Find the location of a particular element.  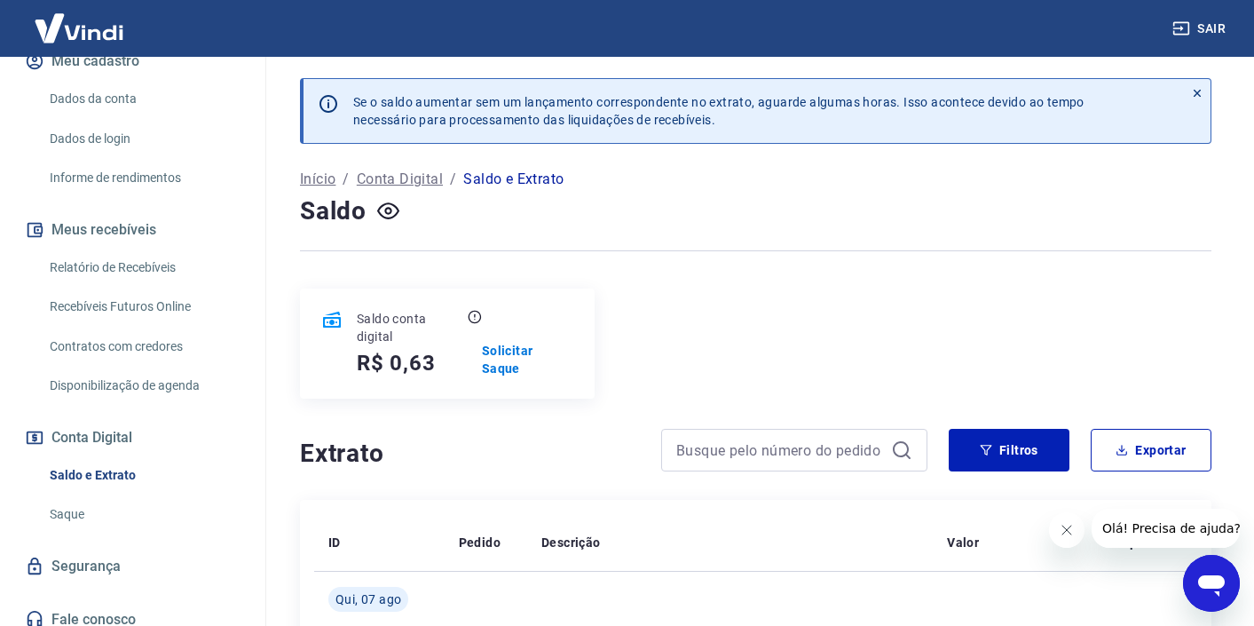

button: Exportar is located at coordinates (1151, 450).